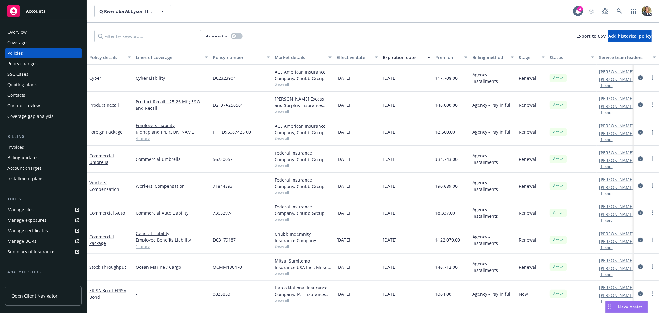  Describe the element at coordinates (492, 105) in the screenshot. I see `span: Agency - Pay in full` at that location.